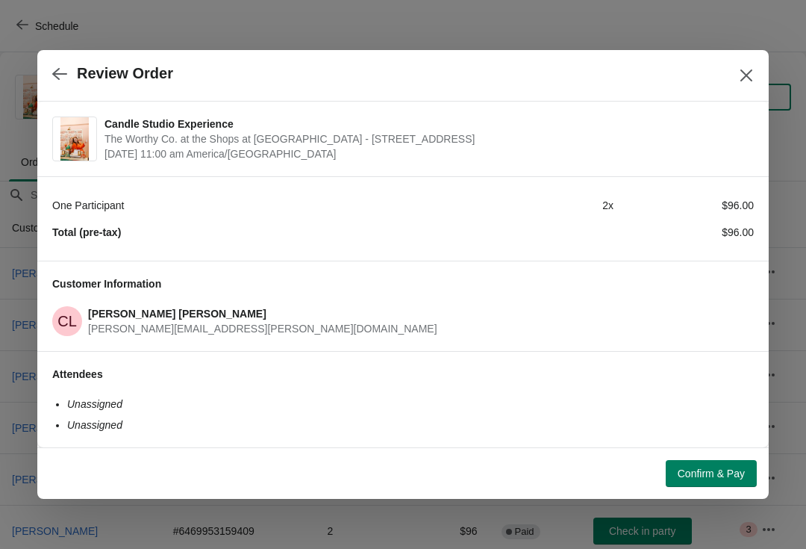 This screenshot has height=549, width=806. I want to click on span: Attendees, so click(78, 374).